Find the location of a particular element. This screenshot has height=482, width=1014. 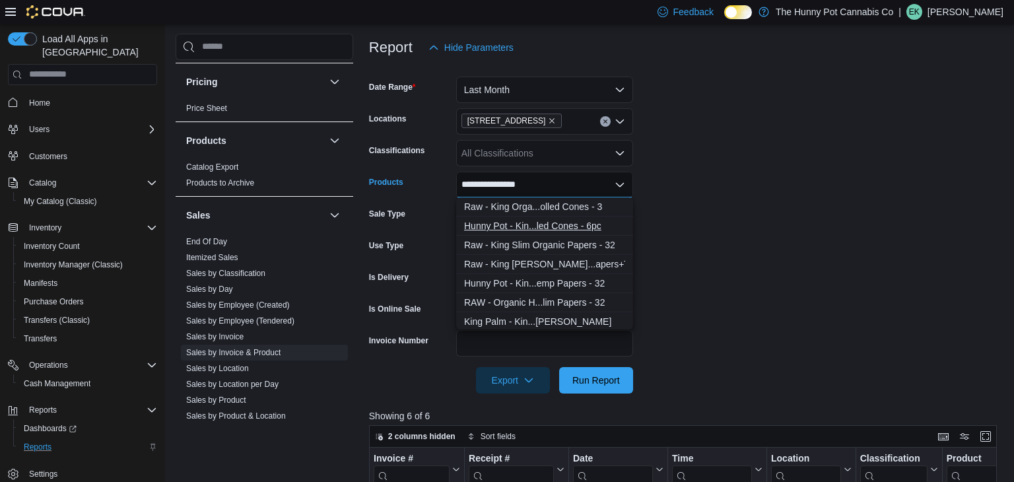

span: Settings is located at coordinates (90, 473).